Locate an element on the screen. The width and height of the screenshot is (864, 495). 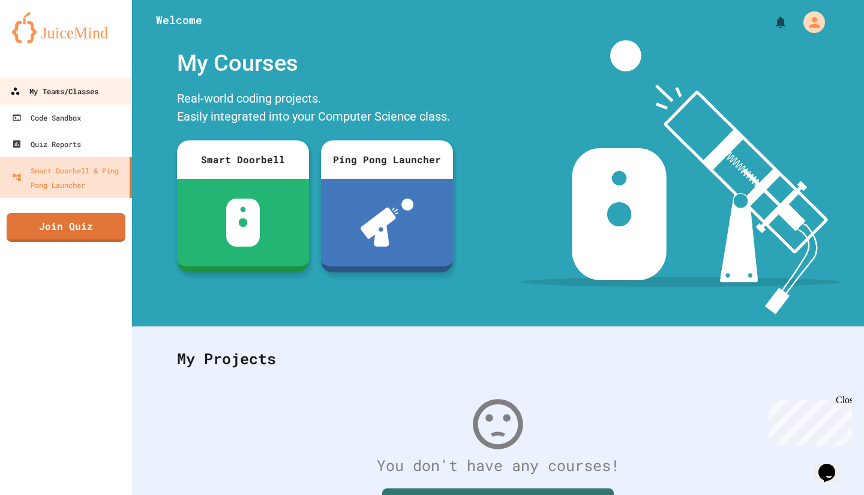
div: Real-world coding projects. Easily integrated into your Computer Science class. is located at coordinates (315, 109).